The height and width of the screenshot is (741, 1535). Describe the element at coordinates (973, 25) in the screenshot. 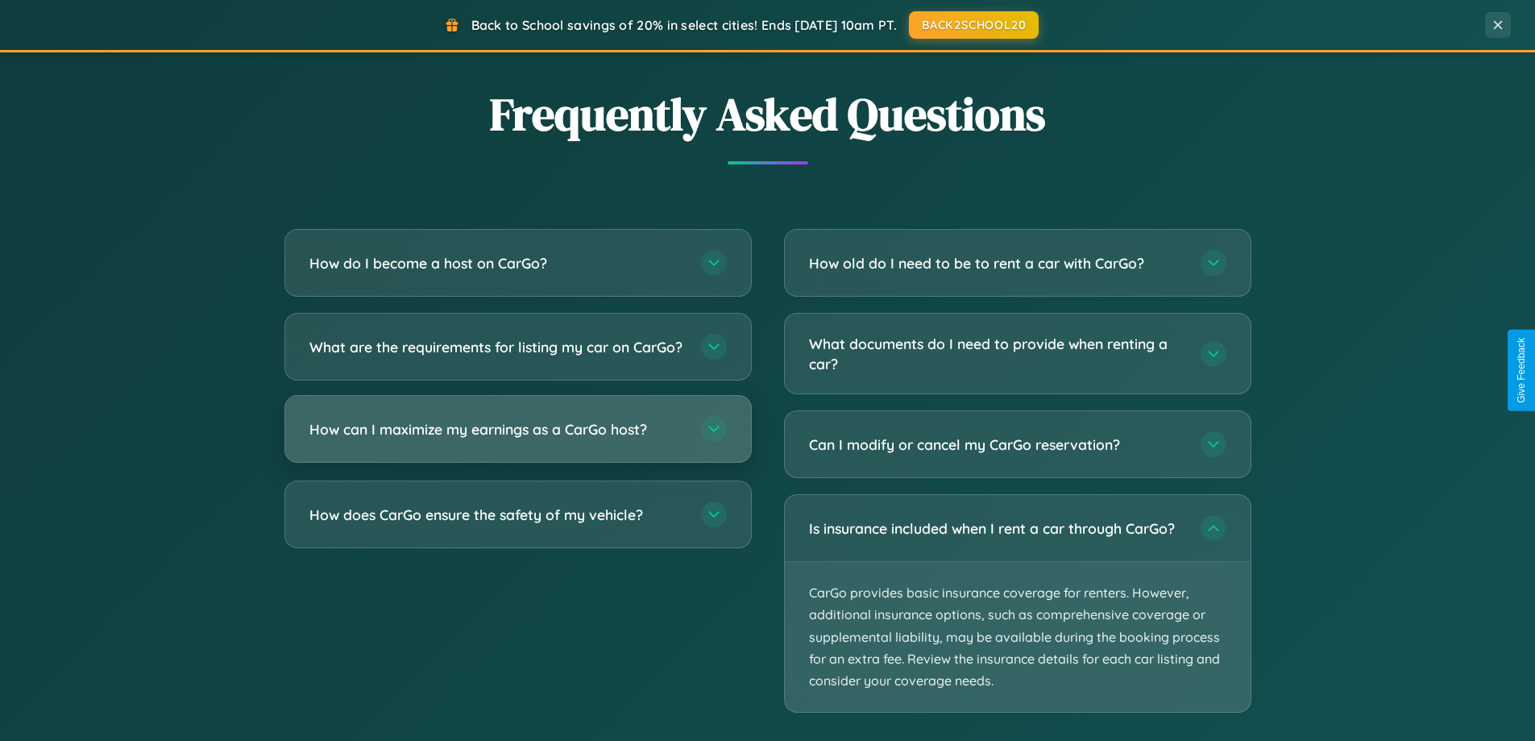

I see `button: BACK2SCHOOL20` at that location.